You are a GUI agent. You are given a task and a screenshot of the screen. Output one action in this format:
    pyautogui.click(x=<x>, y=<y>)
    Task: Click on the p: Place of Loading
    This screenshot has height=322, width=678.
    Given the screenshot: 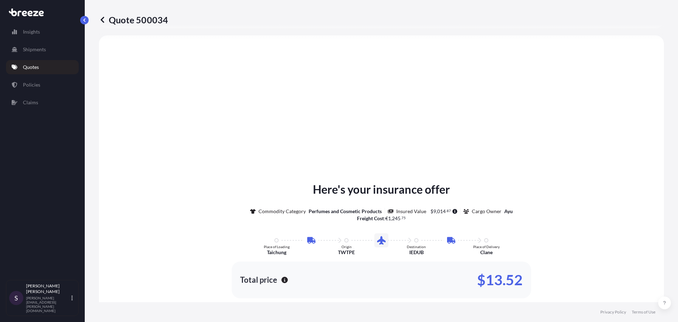 What is the action you would take?
    pyautogui.click(x=276, y=246)
    